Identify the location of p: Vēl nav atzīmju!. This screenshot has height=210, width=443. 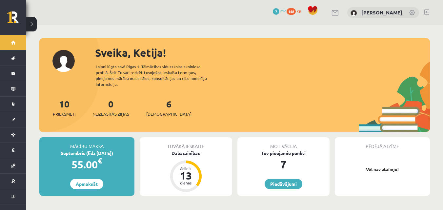
(383, 170).